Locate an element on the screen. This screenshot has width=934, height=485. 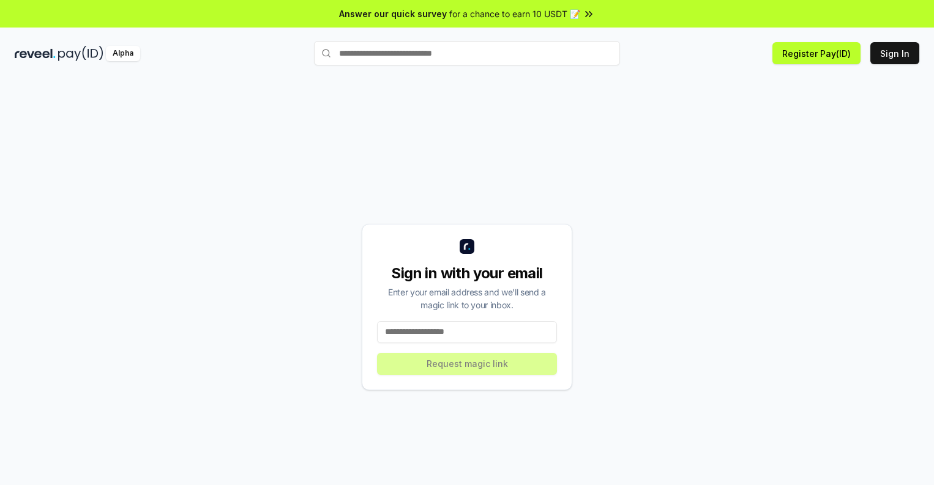
img: pay_id is located at coordinates (81, 53).